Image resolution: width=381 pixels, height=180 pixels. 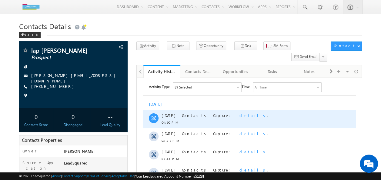 I want to click on a: Terms of Service, so click(x=99, y=176).